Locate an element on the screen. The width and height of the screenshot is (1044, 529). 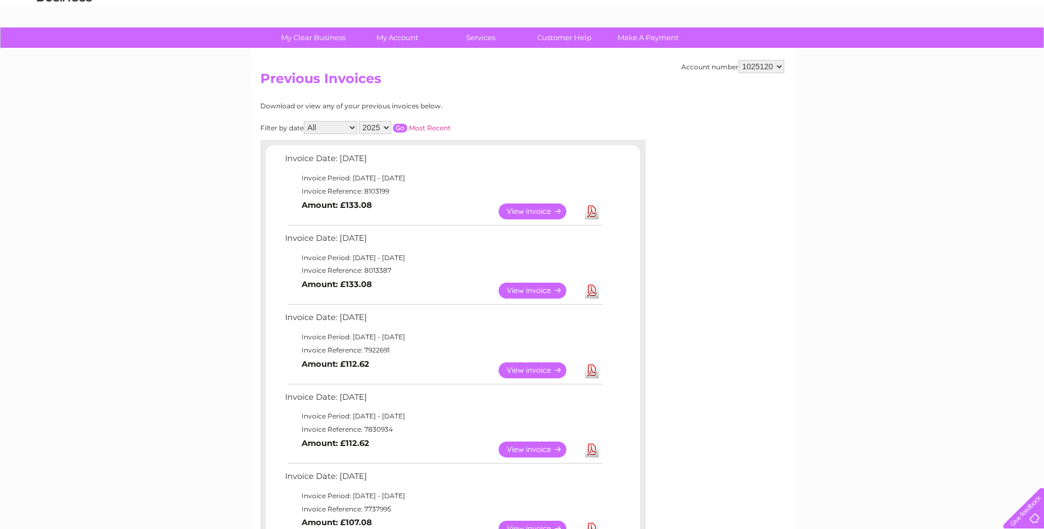
a: Services is located at coordinates (481, 37).